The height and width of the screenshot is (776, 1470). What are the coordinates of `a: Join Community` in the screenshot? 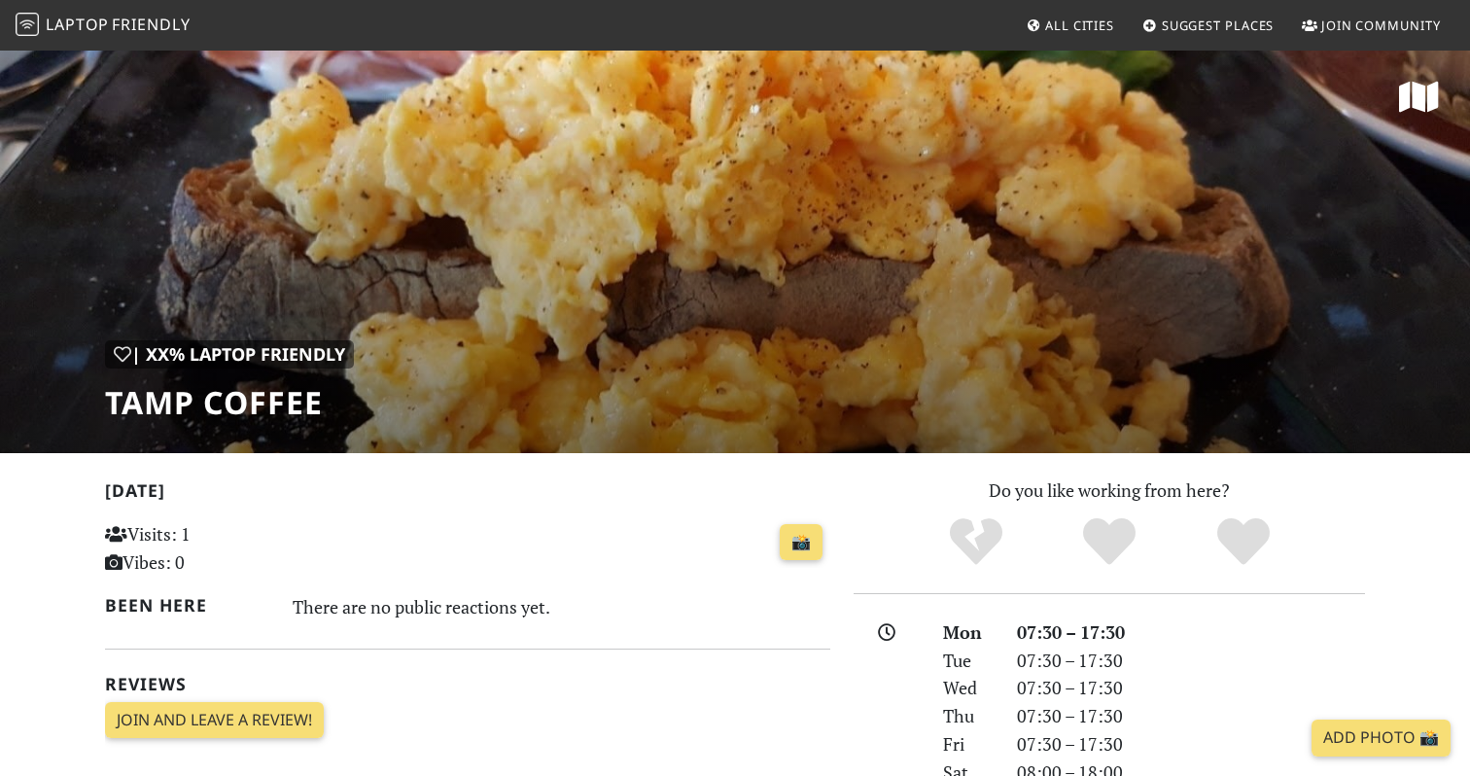 It's located at (1371, 25).